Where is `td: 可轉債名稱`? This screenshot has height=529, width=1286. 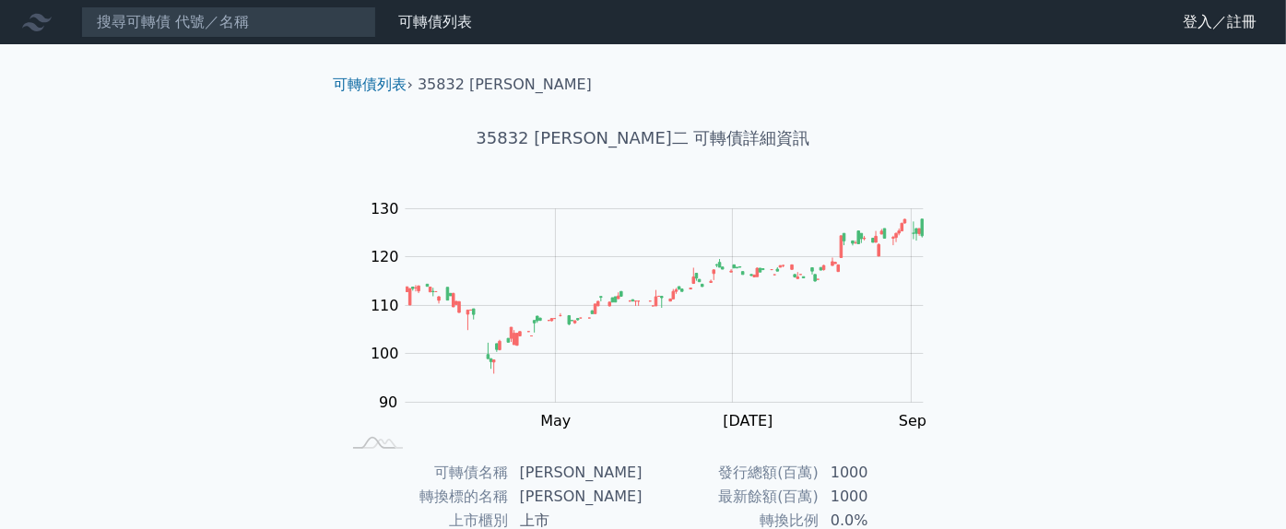 td: 可轉債名稱 is located at coordinates (425, 473).